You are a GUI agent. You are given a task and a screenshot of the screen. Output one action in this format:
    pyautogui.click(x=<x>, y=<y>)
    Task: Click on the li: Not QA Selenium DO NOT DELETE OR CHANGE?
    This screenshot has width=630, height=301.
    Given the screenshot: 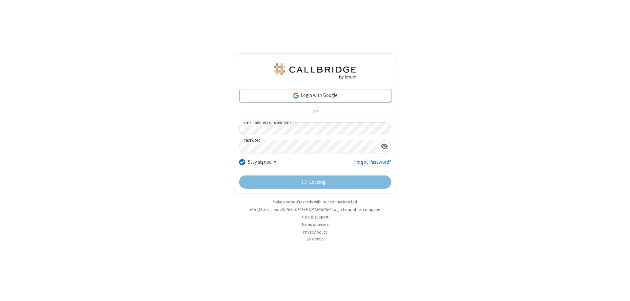 What is the action you would take?
    pyautogui.click(x=315, y=209)
    